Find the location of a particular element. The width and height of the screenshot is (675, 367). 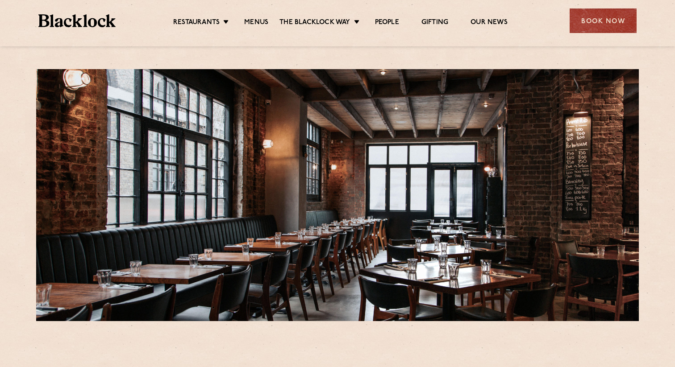

a: Gifting is located at coordinates (435, 23).